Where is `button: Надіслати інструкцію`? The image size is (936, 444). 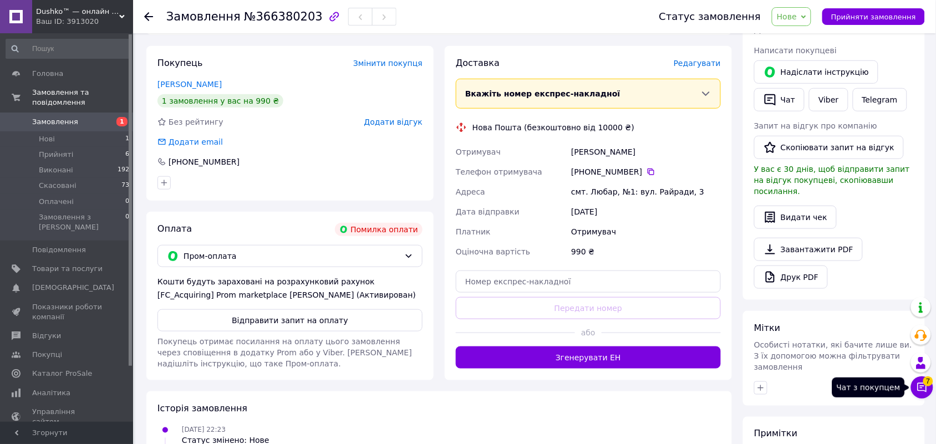
button: Надіслати інструкцію is located at coordinates (816, 72).